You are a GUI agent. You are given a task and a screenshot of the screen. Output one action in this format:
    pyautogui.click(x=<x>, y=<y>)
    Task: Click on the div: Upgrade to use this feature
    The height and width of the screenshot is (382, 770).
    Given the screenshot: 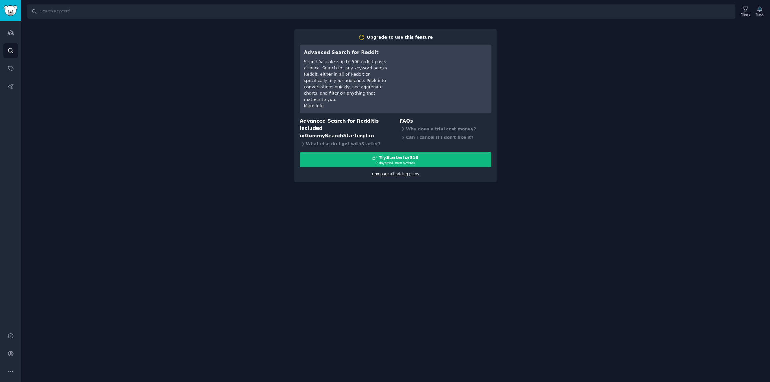 What is the action you would take?
    pyautogui.click(x=400, y=37)
    